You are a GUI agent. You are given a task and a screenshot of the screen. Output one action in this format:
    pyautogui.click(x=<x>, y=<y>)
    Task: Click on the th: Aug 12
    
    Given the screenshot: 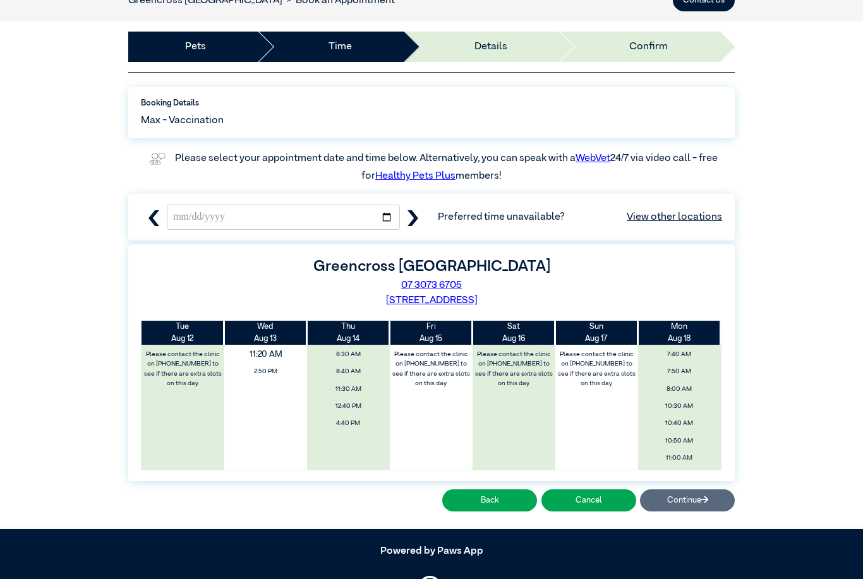 What is the action you would take?
    pyautogui.click(x=183, y=333)
    